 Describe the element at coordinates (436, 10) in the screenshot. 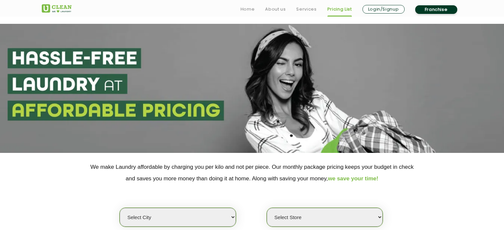

I see `a: Franchise` at that location.